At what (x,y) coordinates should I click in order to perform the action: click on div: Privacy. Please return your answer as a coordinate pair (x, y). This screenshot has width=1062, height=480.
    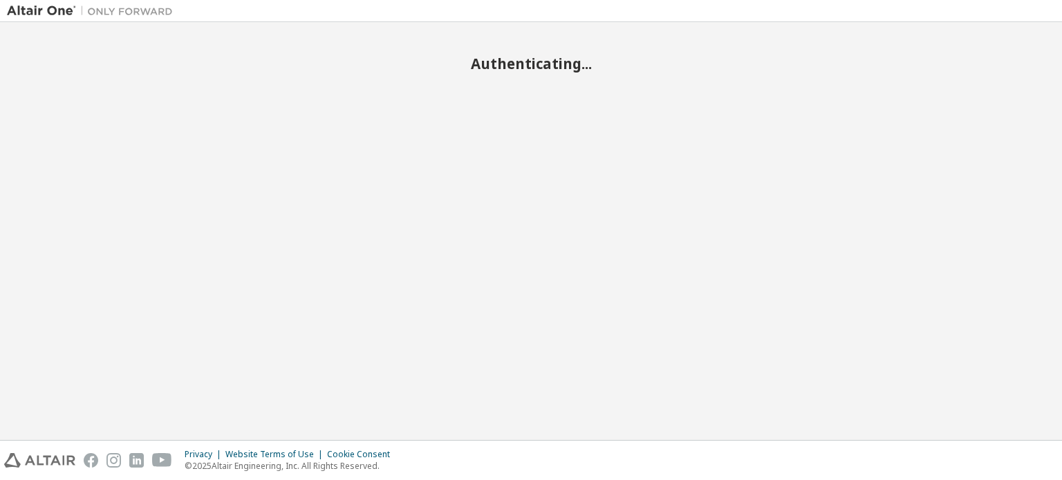
    Looking at the image, I should click on (205, 455).